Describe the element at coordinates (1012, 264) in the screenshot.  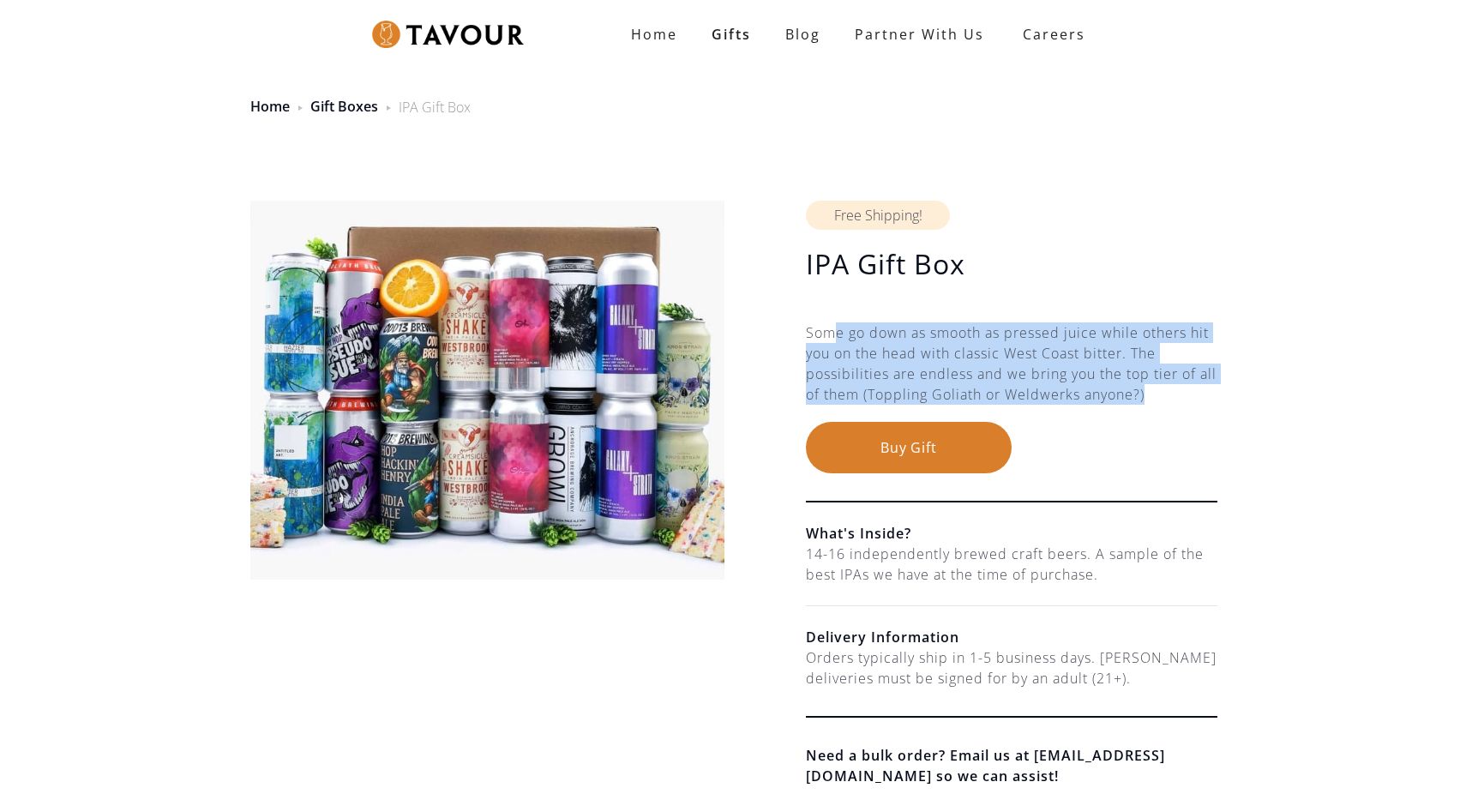
I see `h1: IPA Gift Box` at that location.